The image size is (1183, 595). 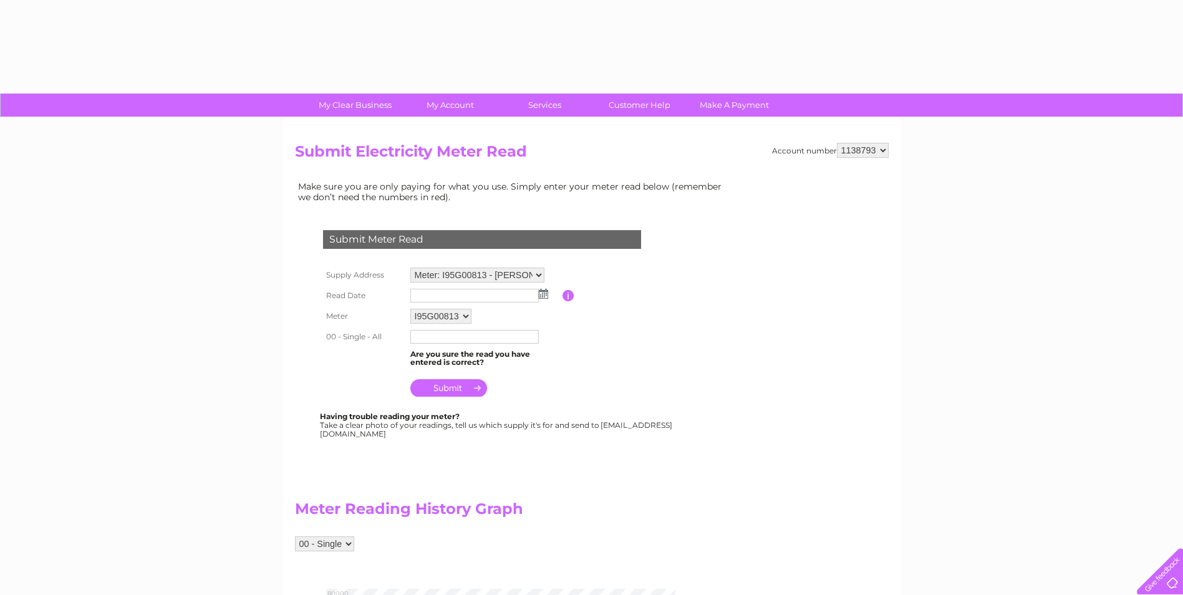 I want to click on input: Information, so click(x=568, y=295).